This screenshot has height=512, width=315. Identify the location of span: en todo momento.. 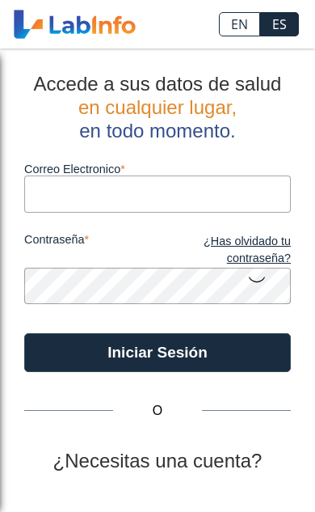
(157, 130).